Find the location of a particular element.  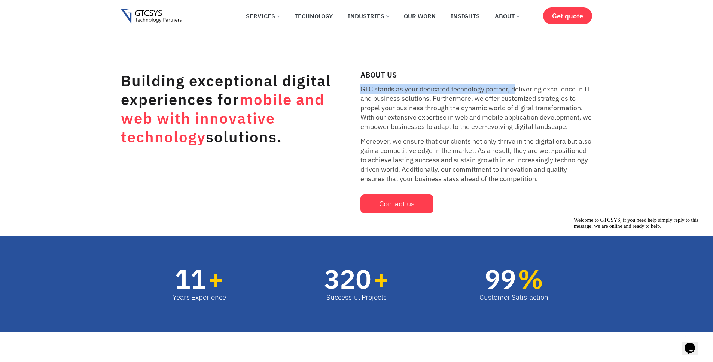

span: Get quote is located at coordinates (568, 16).